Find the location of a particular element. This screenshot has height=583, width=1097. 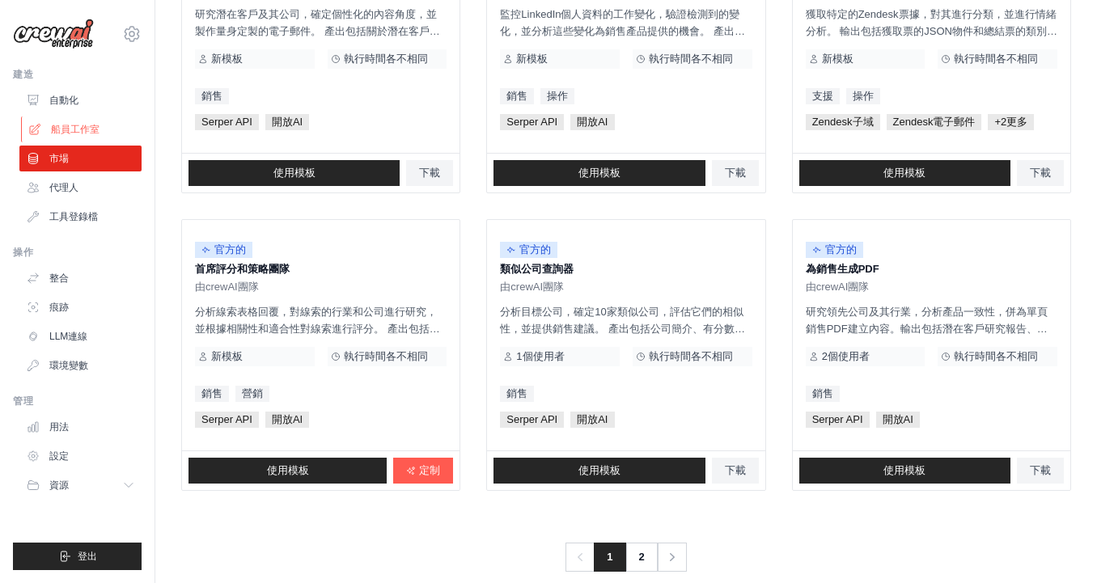

a: 代理人 is located at coordinates (80, 188).